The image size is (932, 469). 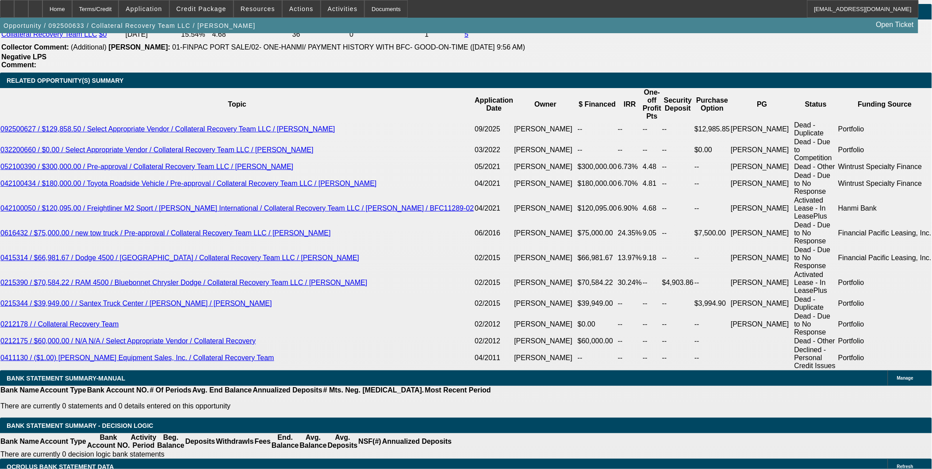 What do you see at coordinates (712, 303) in the screenshot?
I see `td: $3,994.90` at bounding box center [712, 303].